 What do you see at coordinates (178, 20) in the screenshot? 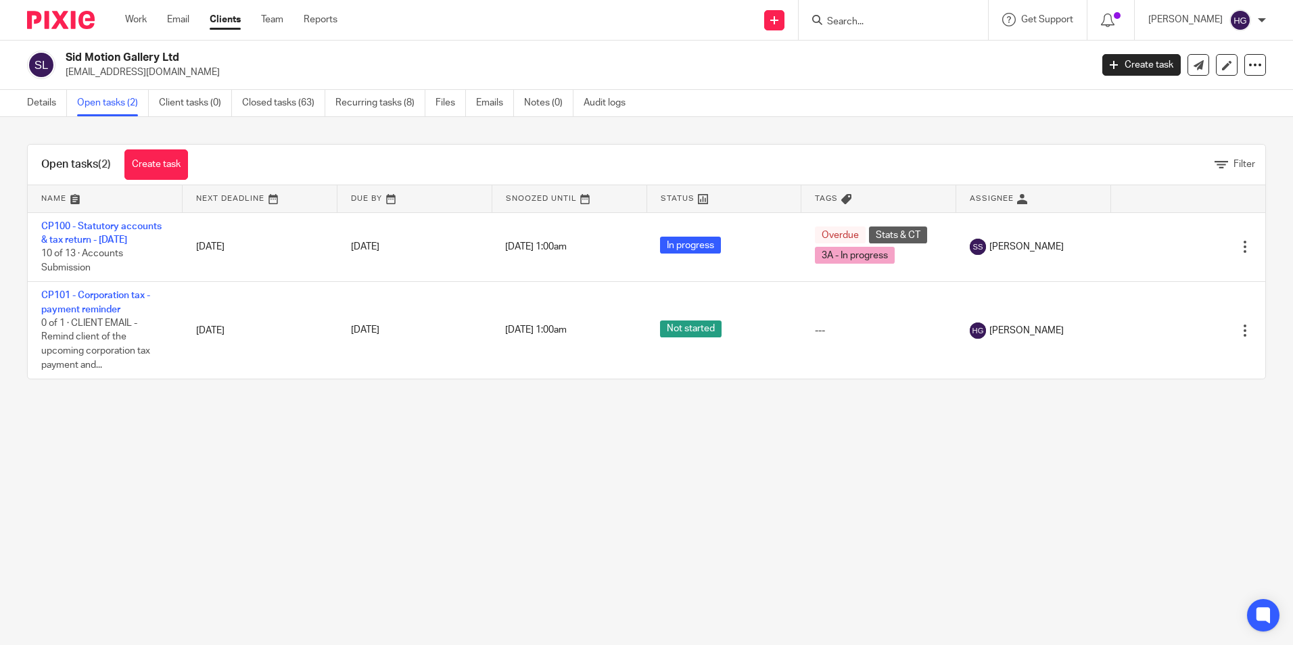
I see `a: Email` at bounding box center [178, 20].